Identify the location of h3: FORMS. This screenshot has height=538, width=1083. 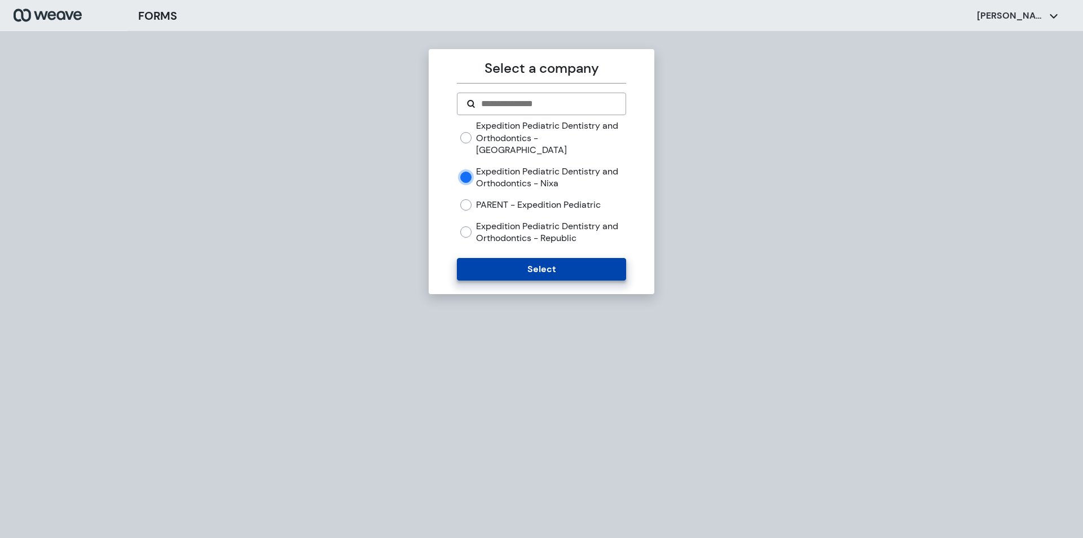
(157, 16).